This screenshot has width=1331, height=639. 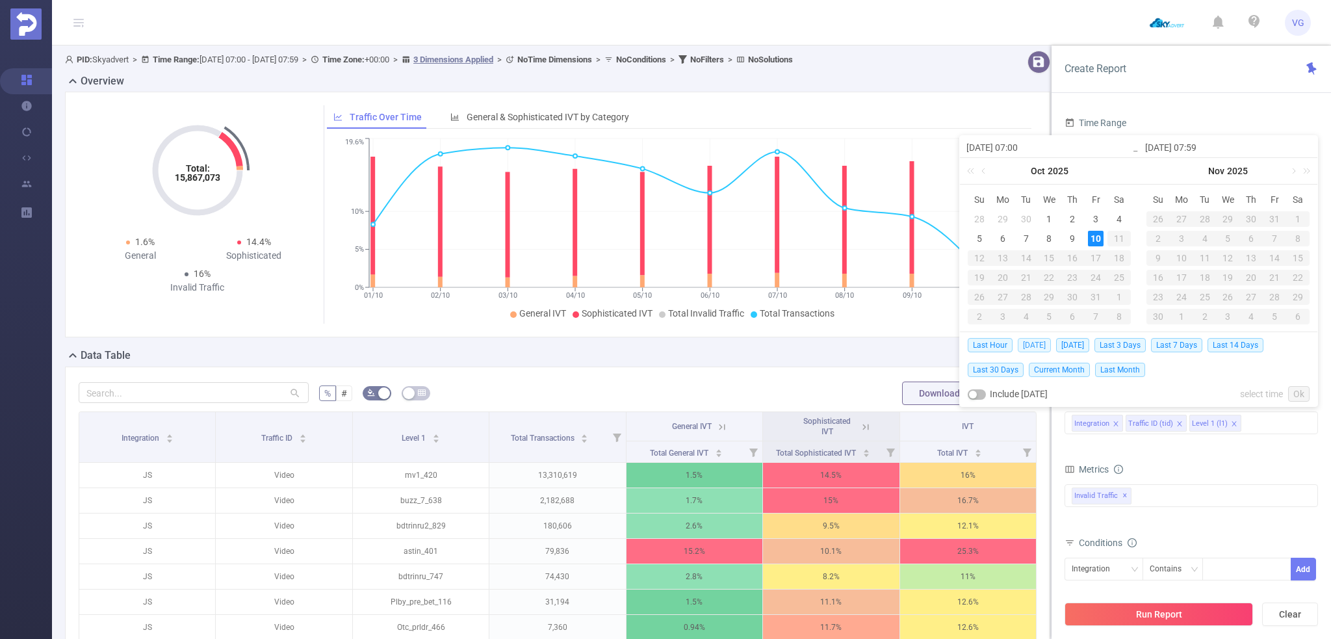 What do you see at coordinates (1119, 370) in the screenshot?
I see `span: Last Month` at bounding box center [1119, 370].